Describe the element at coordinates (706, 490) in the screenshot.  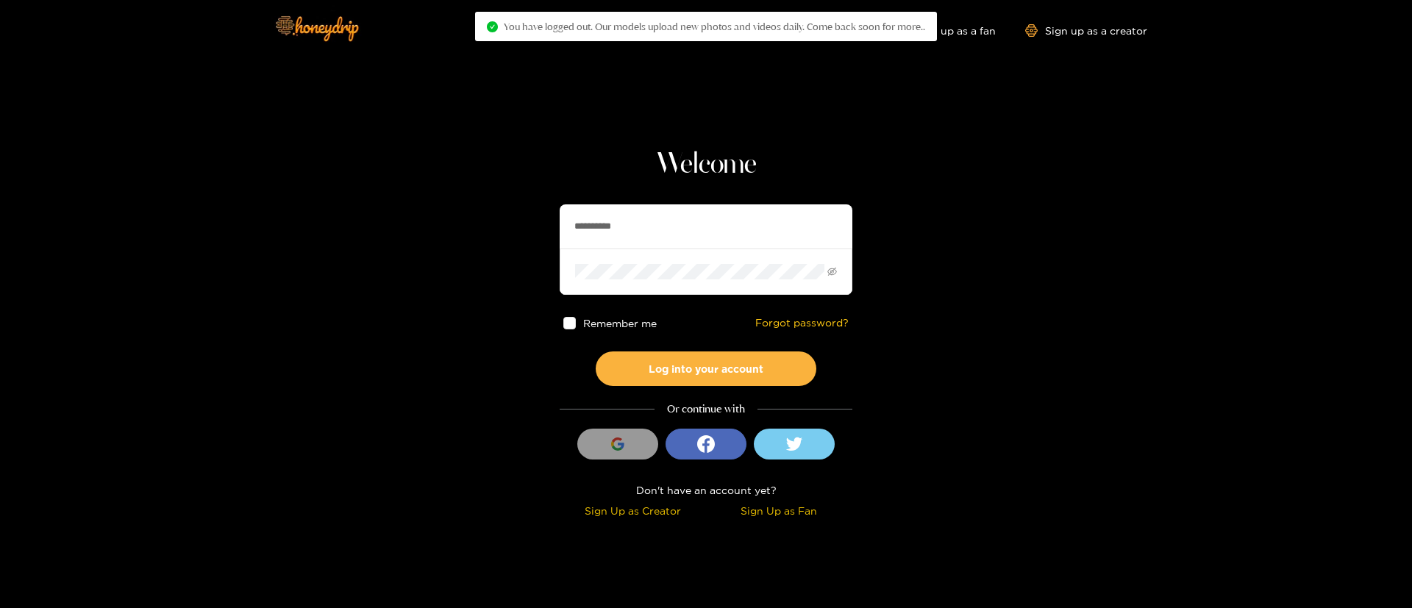
I see `div: Don't have an account yet?` at that location.